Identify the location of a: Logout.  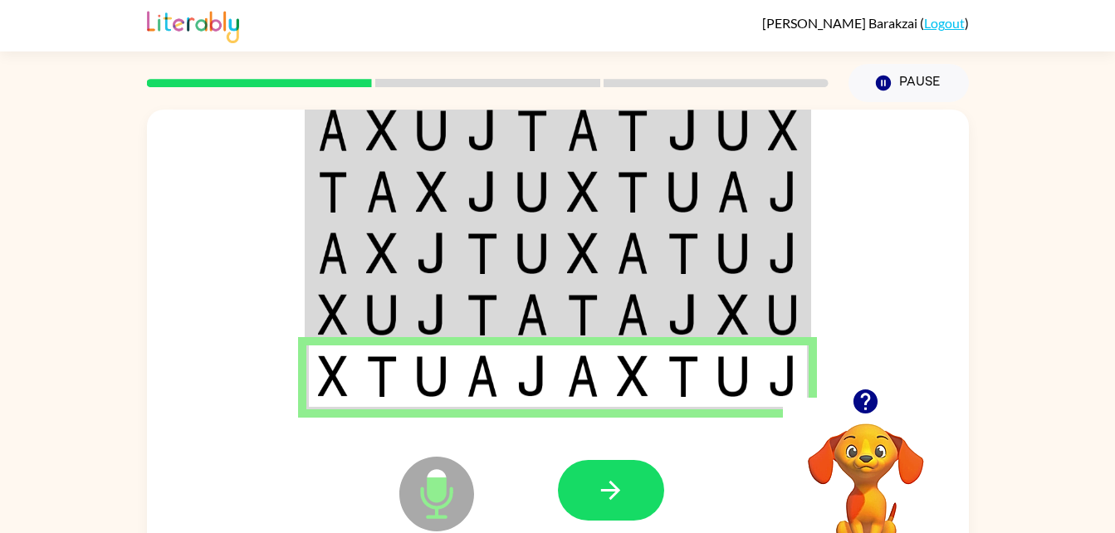
(944, 22).